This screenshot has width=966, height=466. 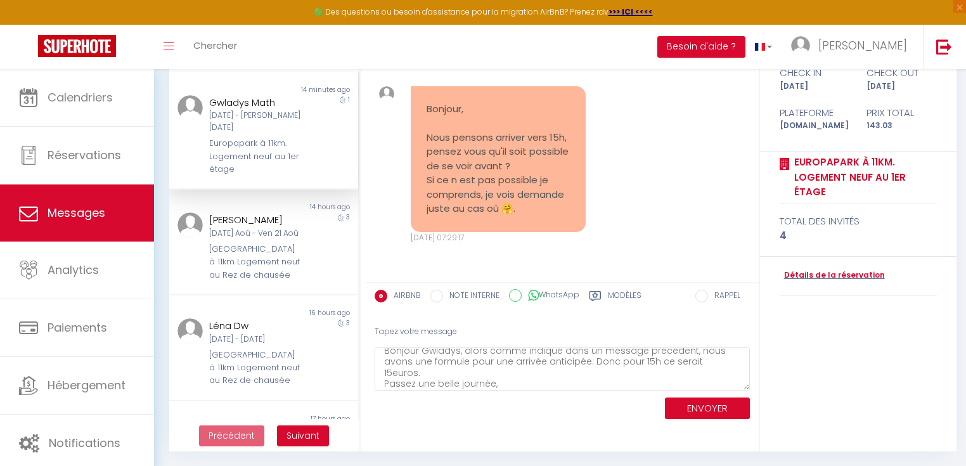 What do you see at coordinates (311, 90) in the screenshot?
I see `div: 14 minutes ago` at bounding box center [311, 90].